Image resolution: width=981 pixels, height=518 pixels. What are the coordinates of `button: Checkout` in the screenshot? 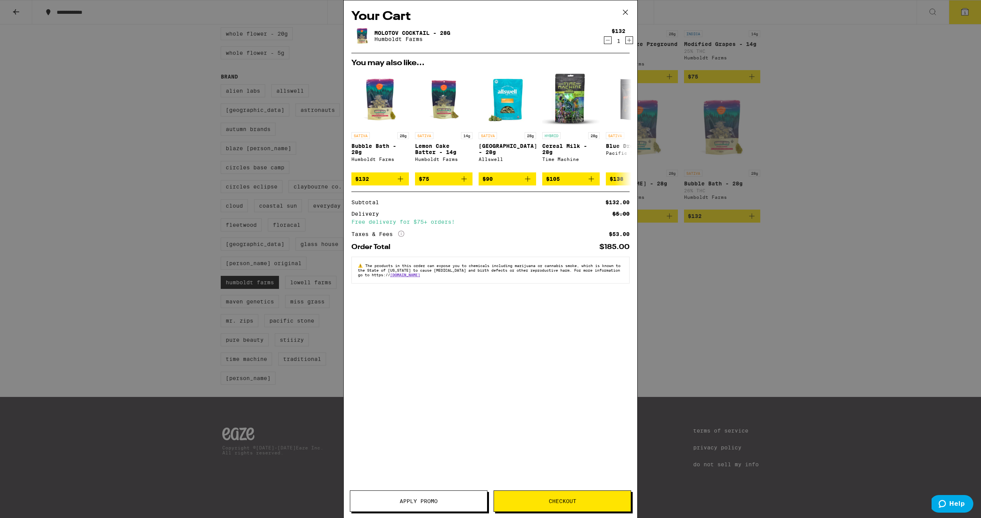 It's located at (562, 501).